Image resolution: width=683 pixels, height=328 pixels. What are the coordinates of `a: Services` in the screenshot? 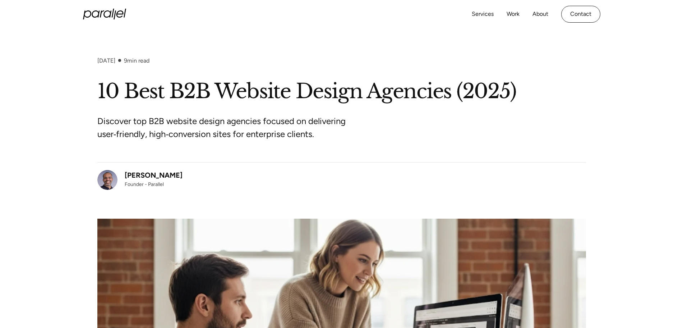 It's located at (483, 14).